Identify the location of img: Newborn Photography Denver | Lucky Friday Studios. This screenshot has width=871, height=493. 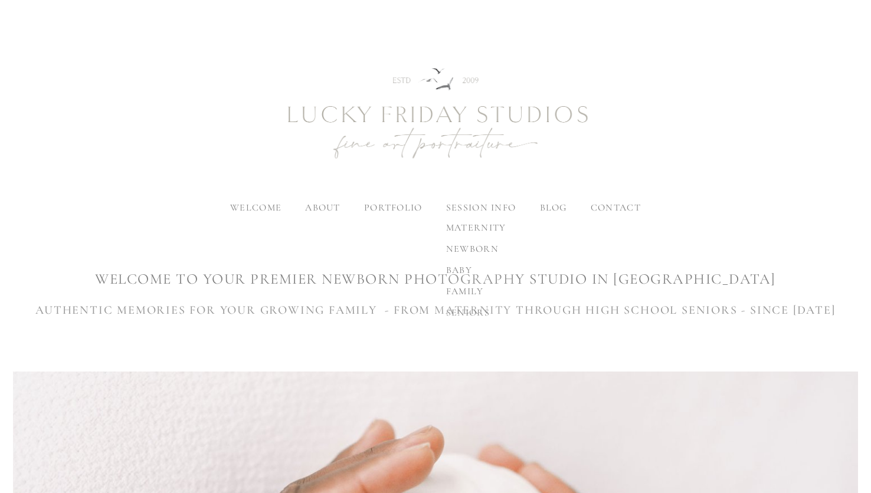
(435, 114).